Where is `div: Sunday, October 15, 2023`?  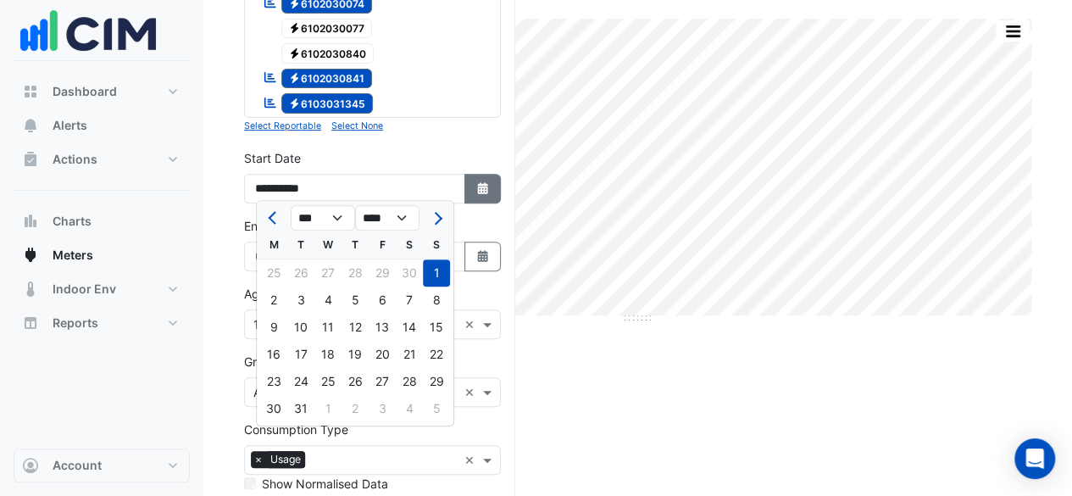 div: Sunday, October 15, 2023 is located at coordinates (436, 327).